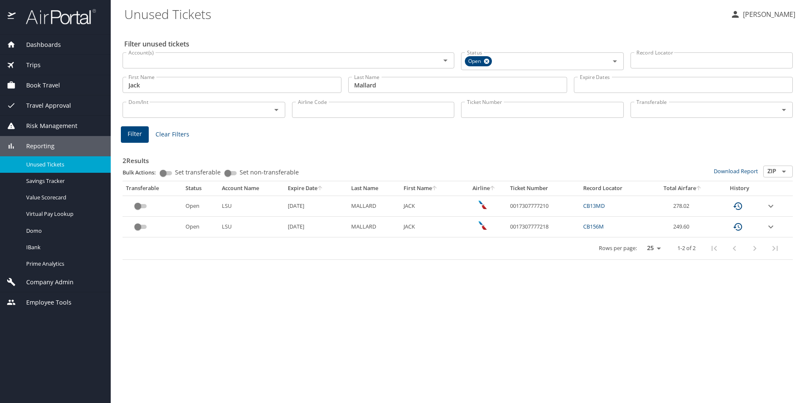 The height and width of the screenshot is (403, 808). I want to click on span: Employee Tools, so click(44, 302).